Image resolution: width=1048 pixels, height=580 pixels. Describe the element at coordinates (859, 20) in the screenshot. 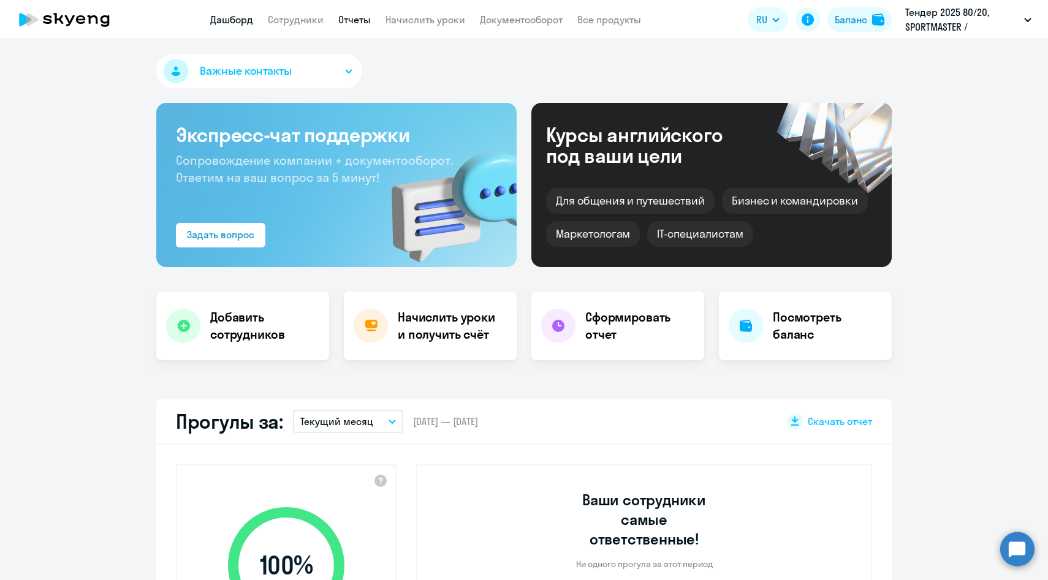

I see `a: Балансbalance` at that location.